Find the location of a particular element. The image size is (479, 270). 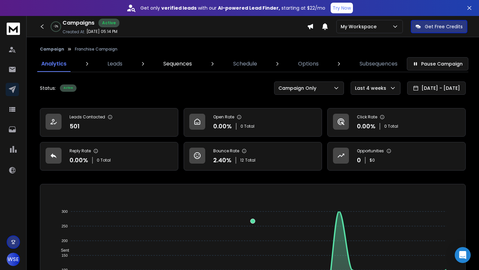

p: Reply Rate is located at coordinates (80, 151).